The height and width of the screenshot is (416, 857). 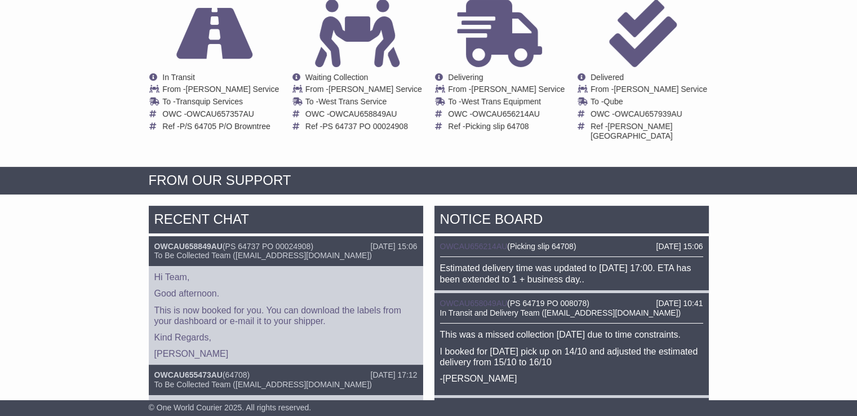 What do you see at coordinates (364, 114) in the screenshot?
I see `span: OWCAU658849AU` at bounding box center [364, 114].